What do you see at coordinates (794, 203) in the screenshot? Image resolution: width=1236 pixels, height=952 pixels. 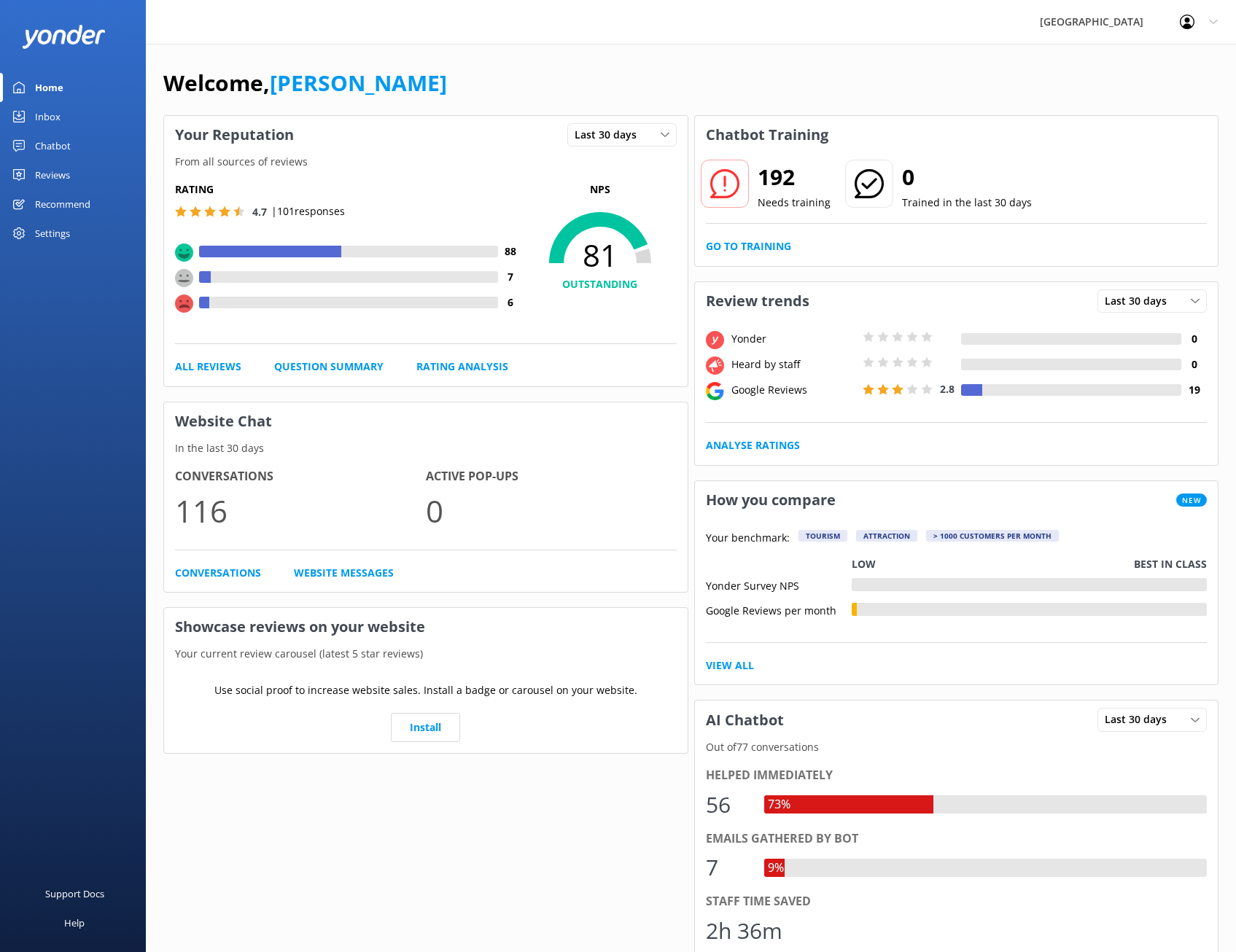 I see `p: Needs training` at bounding box center [794, 203].